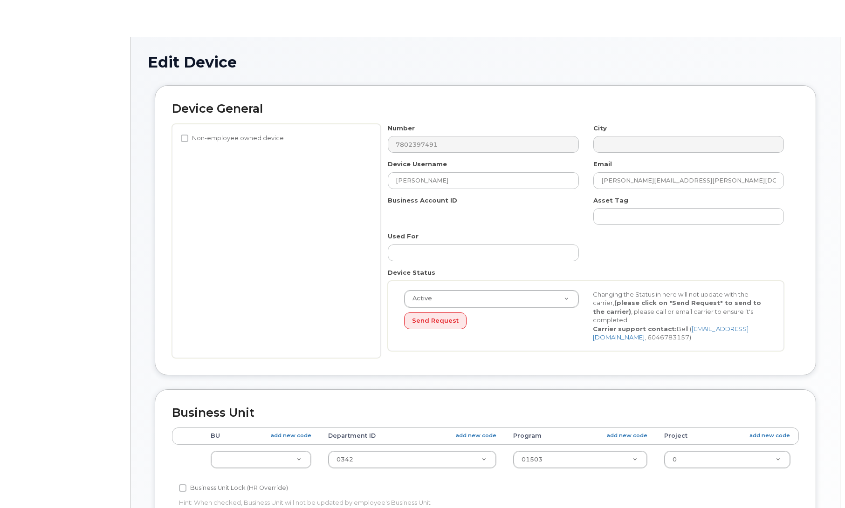 The height and width of the screenshot is (508, 845). What do you see at coordinates (485, 109) in the screenshot?
I see `h2: Device General` at bounding box center [485, 109].